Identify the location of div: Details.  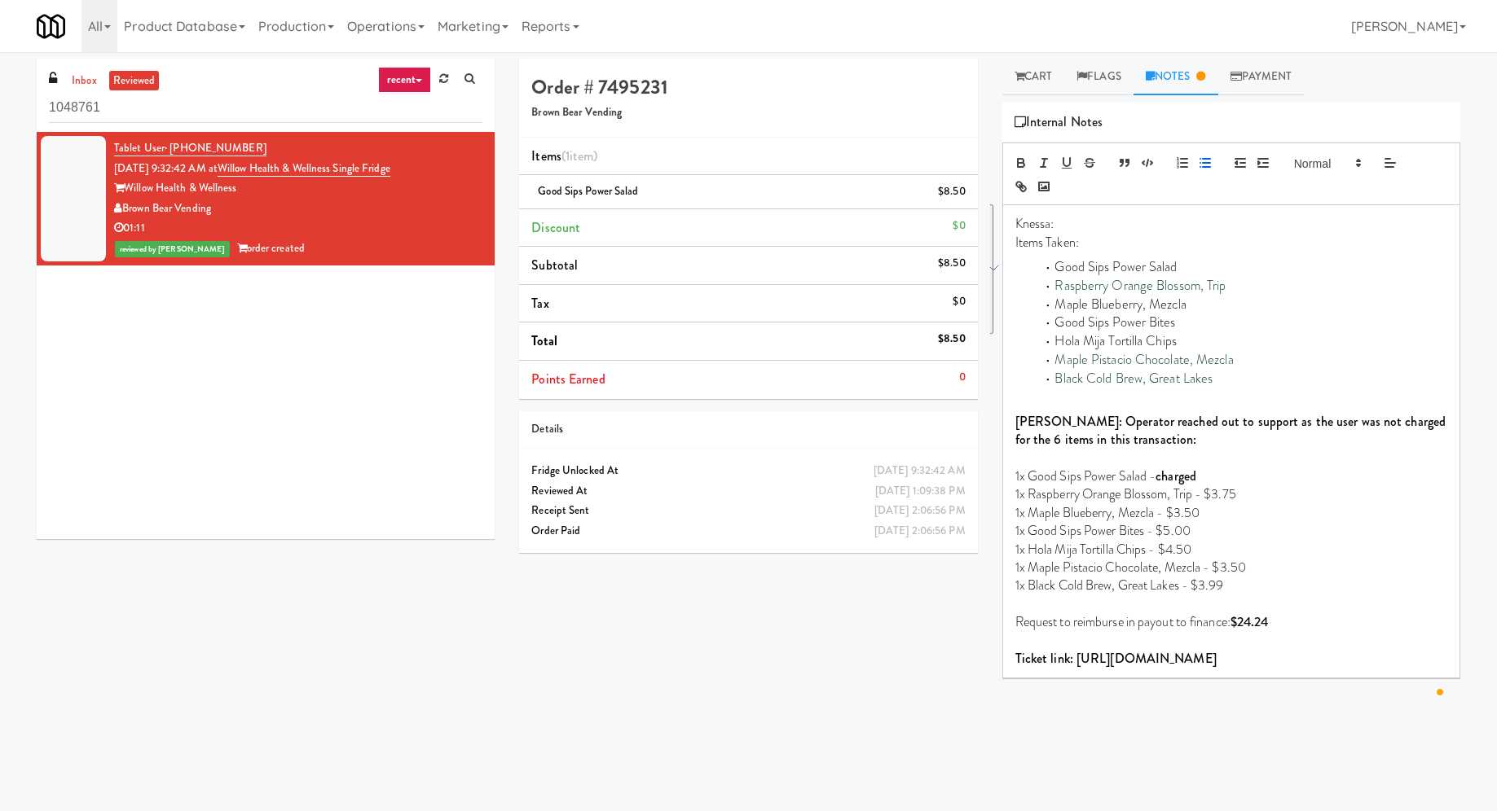
(748, 429).